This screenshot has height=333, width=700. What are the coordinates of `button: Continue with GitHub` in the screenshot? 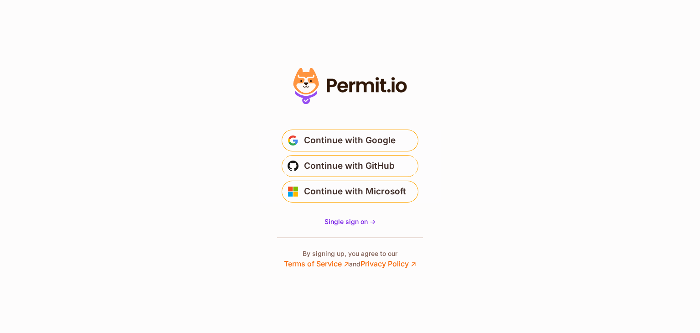 It's located at (350, 166).